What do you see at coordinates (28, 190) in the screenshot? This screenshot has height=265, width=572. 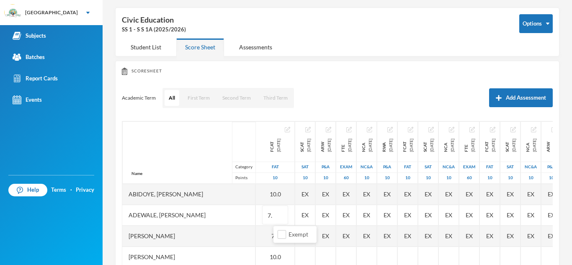 I see `a: Help` at bounding box center [28, 190].